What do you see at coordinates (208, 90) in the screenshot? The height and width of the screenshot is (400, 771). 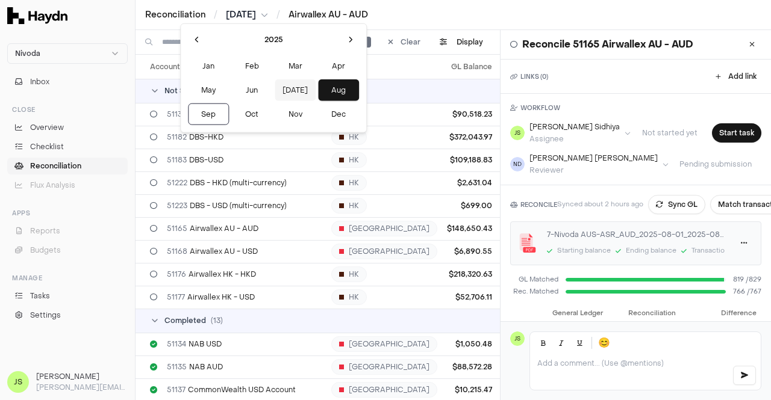 I see `button: May` at bounding box center [208, 90].